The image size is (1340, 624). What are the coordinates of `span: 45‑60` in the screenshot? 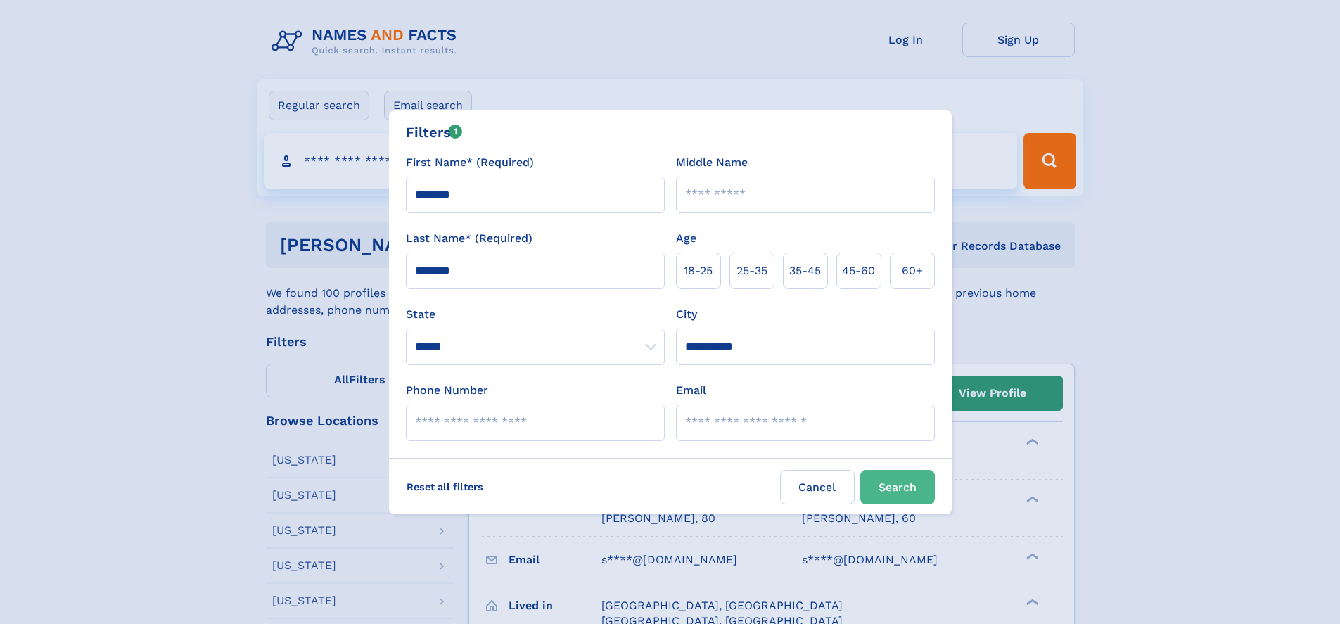 It's located at (858, 271).